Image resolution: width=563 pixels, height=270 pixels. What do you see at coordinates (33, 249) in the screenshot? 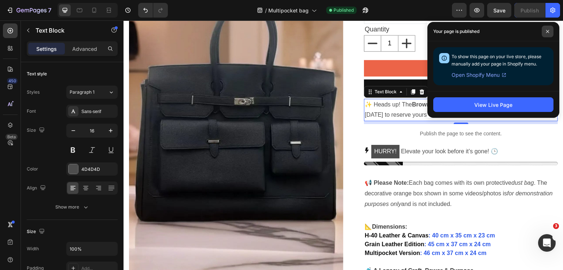
I see `div: Width` at bounding box center [33, 249].